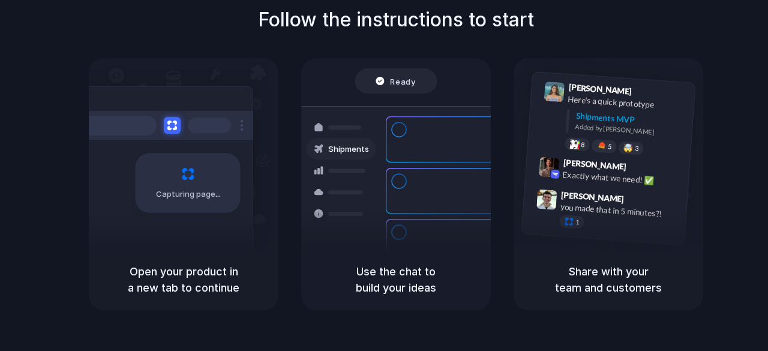 This screenshot has height=351, width=768. What do you see at coordinates (396, 279) in the screenshot?
I see `h5: Use the chat to build your ideas` at bounding box center [396, 279].